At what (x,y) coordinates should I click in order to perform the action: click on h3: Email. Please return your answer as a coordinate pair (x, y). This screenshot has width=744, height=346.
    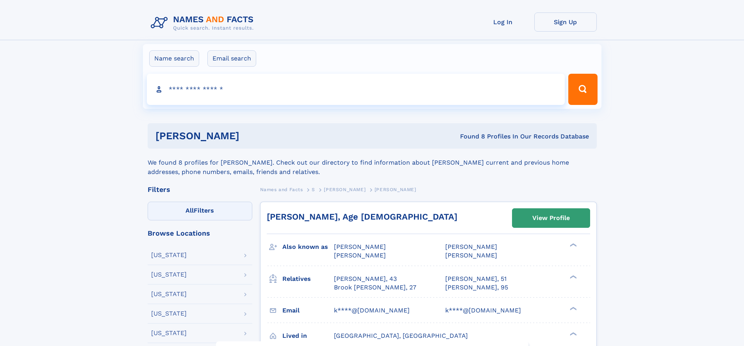
    Looking at the image, I should click on (308, 311).